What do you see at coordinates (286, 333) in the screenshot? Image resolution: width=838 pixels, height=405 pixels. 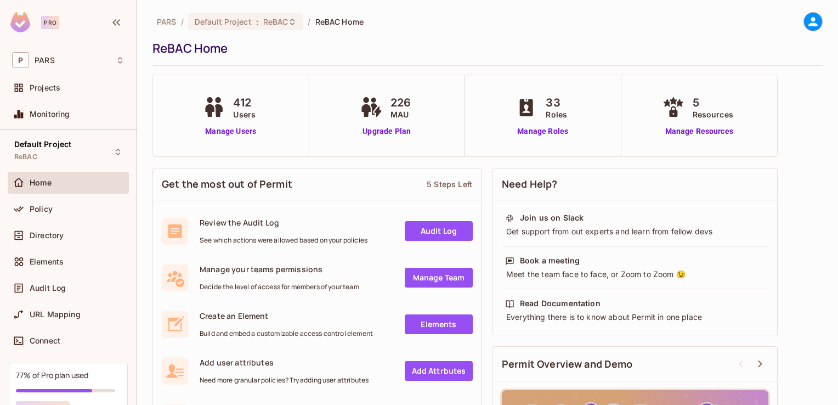 I see `span: Build and embed a customizable access control element` at bounding box center [286, 333].